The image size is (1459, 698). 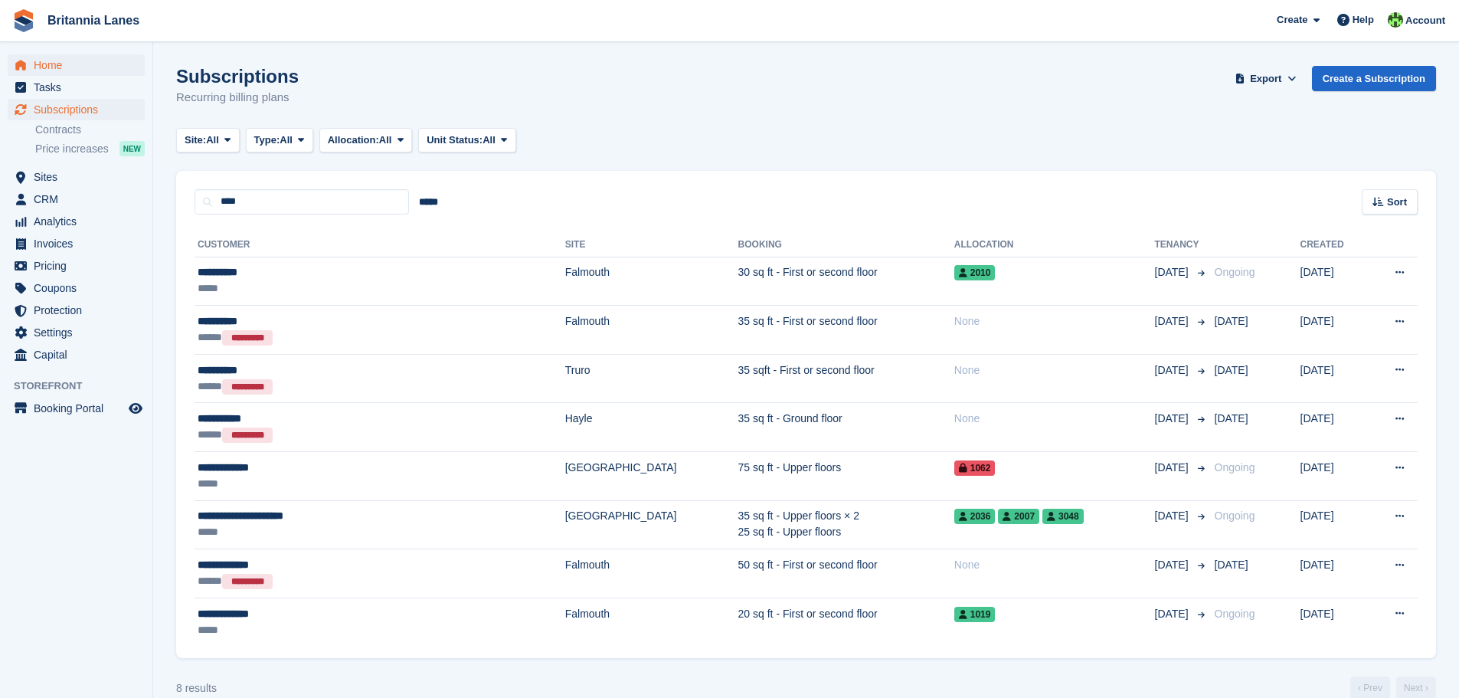 What do you see at coordinates (80, 221) in the screenshot?
I see `span: Analytics` at bounding box center [80, 221].